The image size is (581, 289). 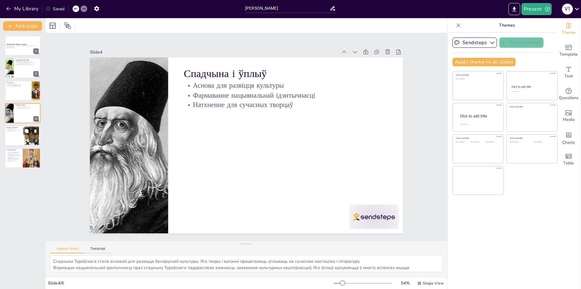 I want to click on div: Slide 4, so click(x=232, y=47).